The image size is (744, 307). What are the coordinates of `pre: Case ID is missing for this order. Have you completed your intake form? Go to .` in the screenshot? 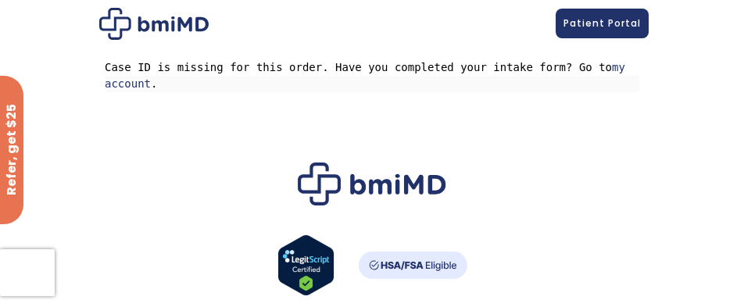 It's located at (372, 76).